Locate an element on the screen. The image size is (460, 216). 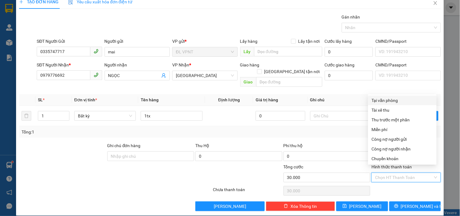
button: deleteXóa Thông tin is located at coordinates (300, 206).